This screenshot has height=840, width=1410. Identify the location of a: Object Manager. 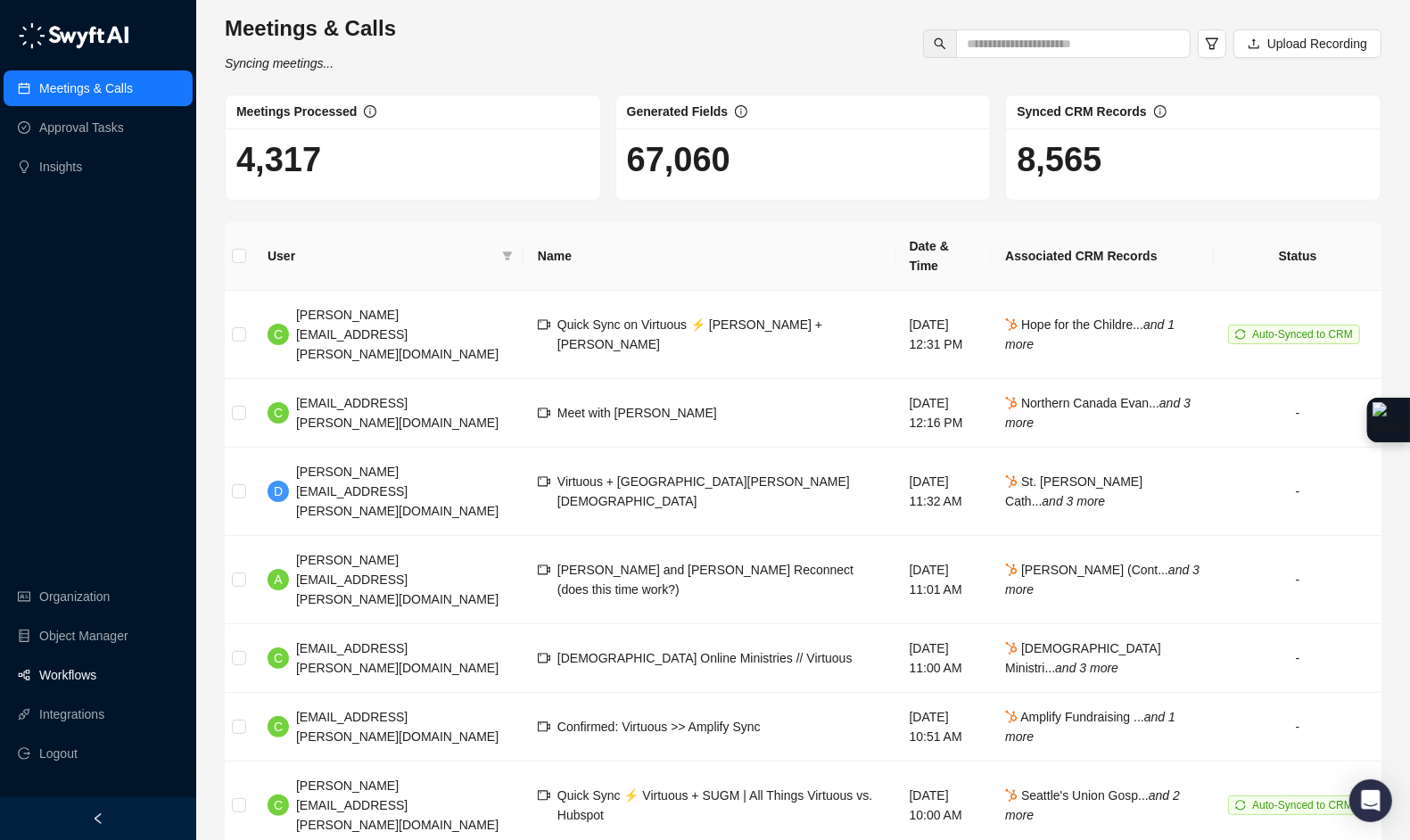
(84, 636).